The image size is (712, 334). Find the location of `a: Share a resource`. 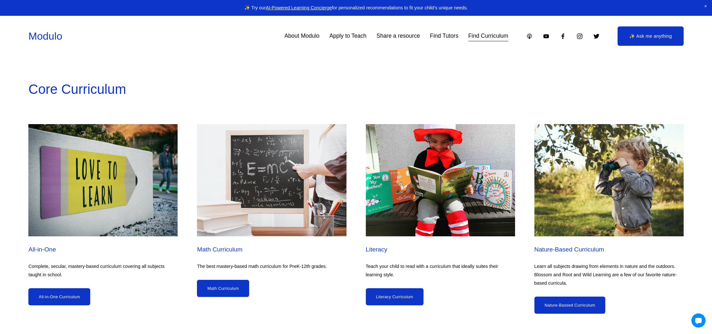

a: Share a resource is located at coordinates (398, 36).